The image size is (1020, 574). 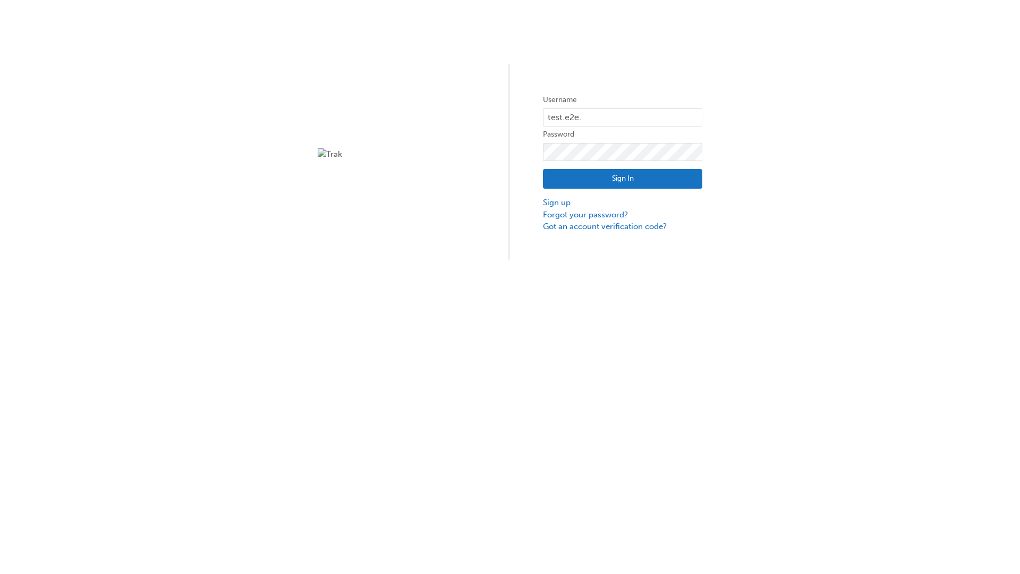 What do you see at coordinates (623, 100) in the screenshot?
I see `label: Username` at bounding box center [623, 100].